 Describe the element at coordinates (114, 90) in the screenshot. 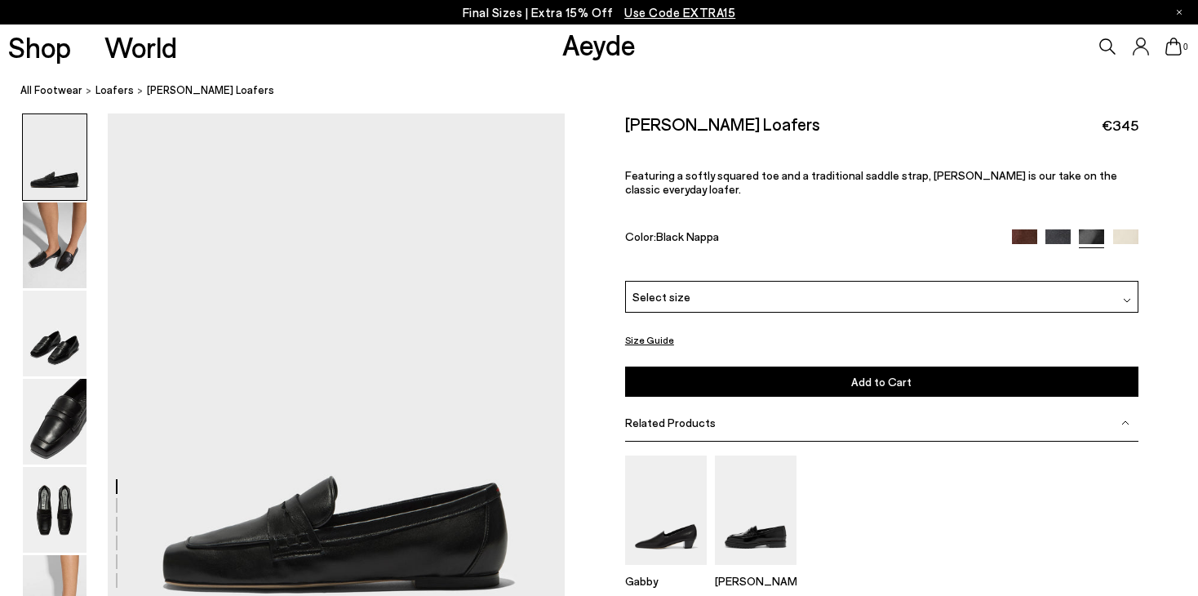

I see `a: Loafers` at that location.